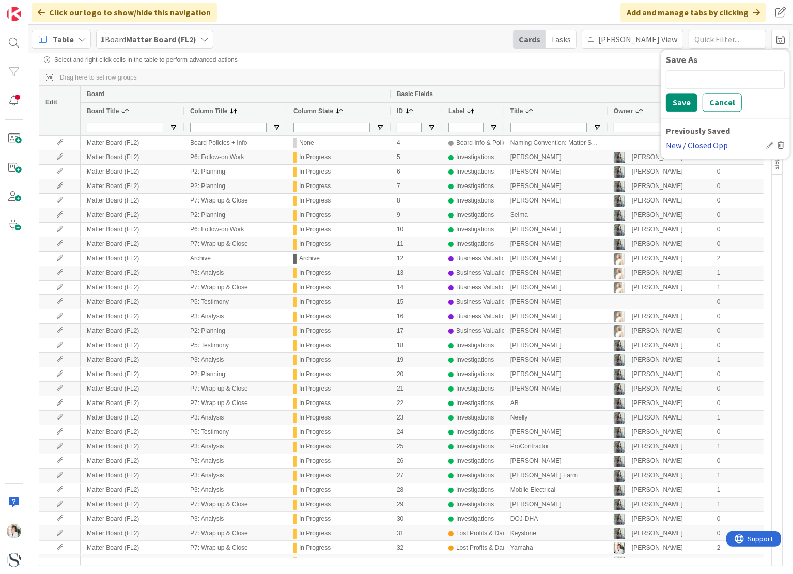  I want to click on b: Matter Board (FL2), so click(161, 39).